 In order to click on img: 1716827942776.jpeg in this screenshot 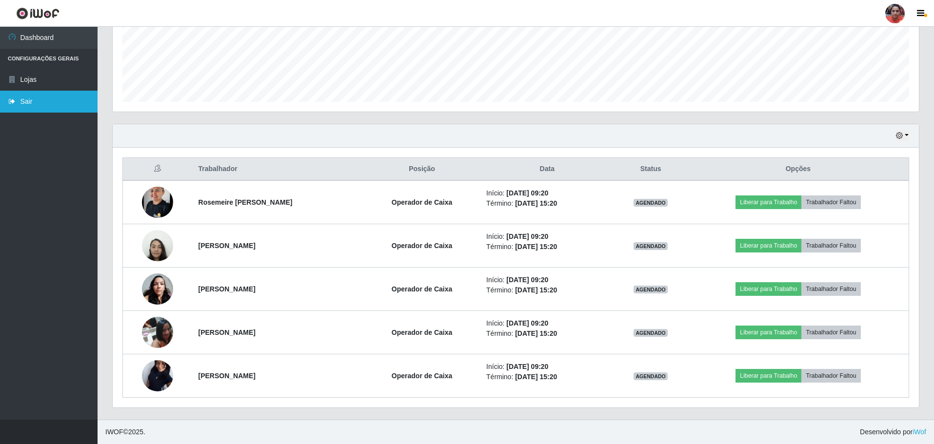, I will do `click(158, 332)`.